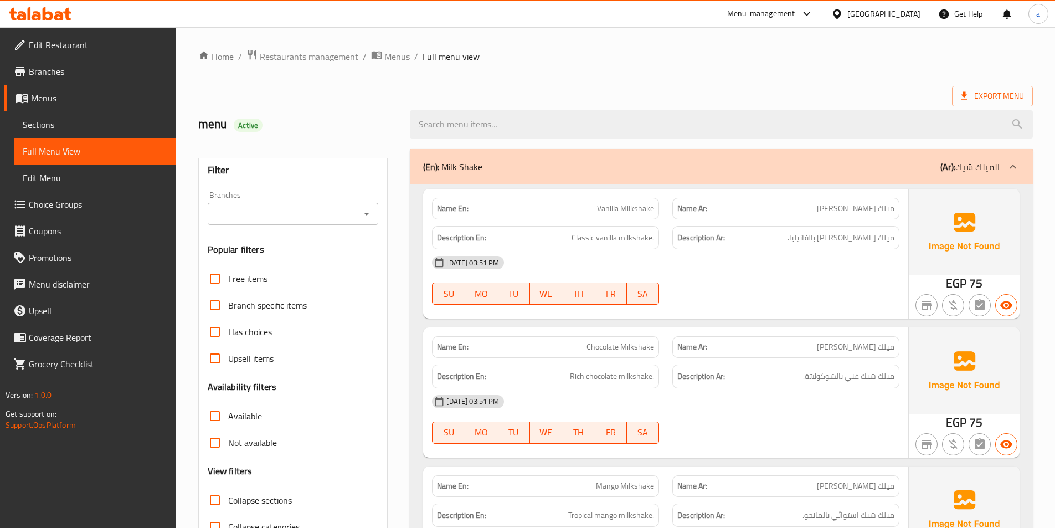 This screenshot has height=528, width=1055. I want to click on span: Menu disclaimer, so click(98, 284).